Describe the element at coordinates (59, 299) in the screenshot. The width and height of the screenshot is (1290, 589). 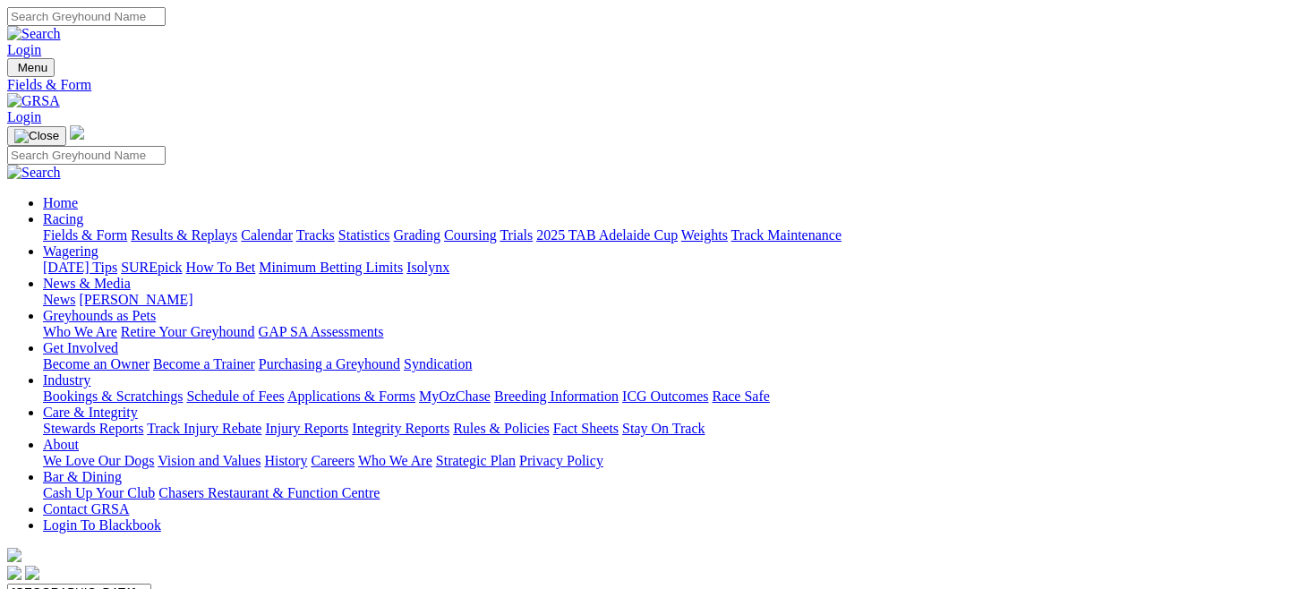
I see `a: News` at that location.